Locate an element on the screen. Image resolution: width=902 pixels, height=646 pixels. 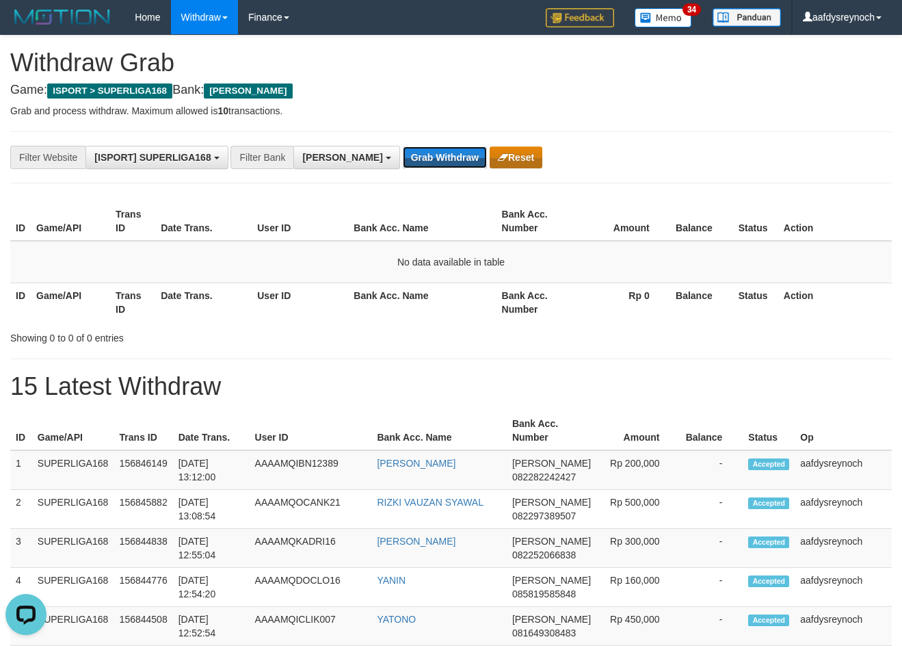
h1: 15 Latest Withdraw is located at coordinates (451, 386).